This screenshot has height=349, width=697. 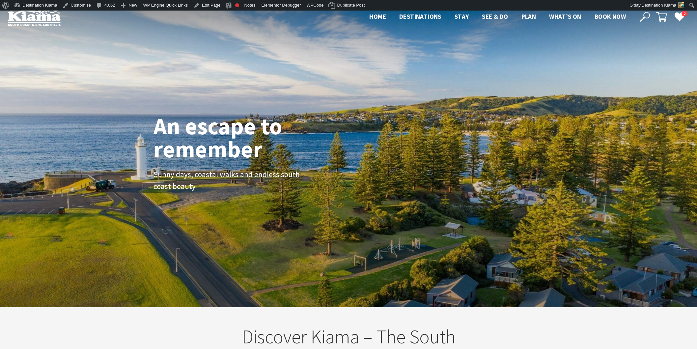 What do you see at coordinates (495, 16) in the screenshot?
I see `span: See & Do` at bounding box center [495, 16].